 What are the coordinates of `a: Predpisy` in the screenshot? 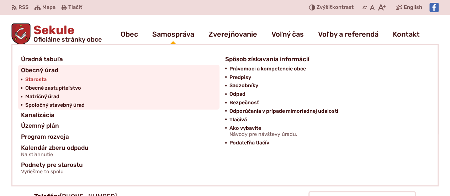 It's located at (325, 78).